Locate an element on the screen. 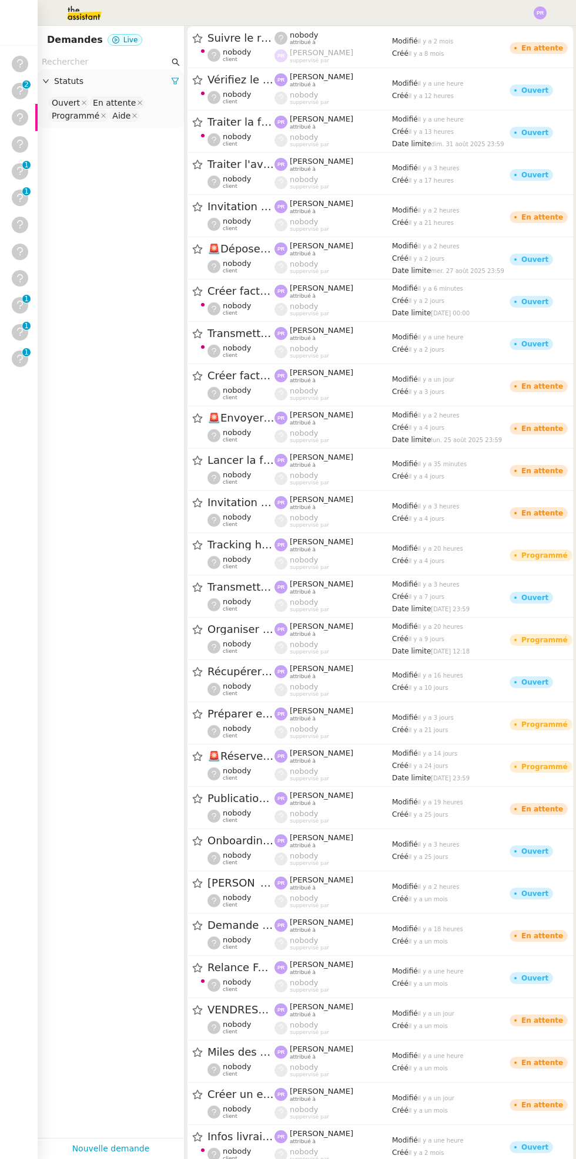 This screenshot has height=1159, width=576. span: attribué à is located at coordinates (302, 592).